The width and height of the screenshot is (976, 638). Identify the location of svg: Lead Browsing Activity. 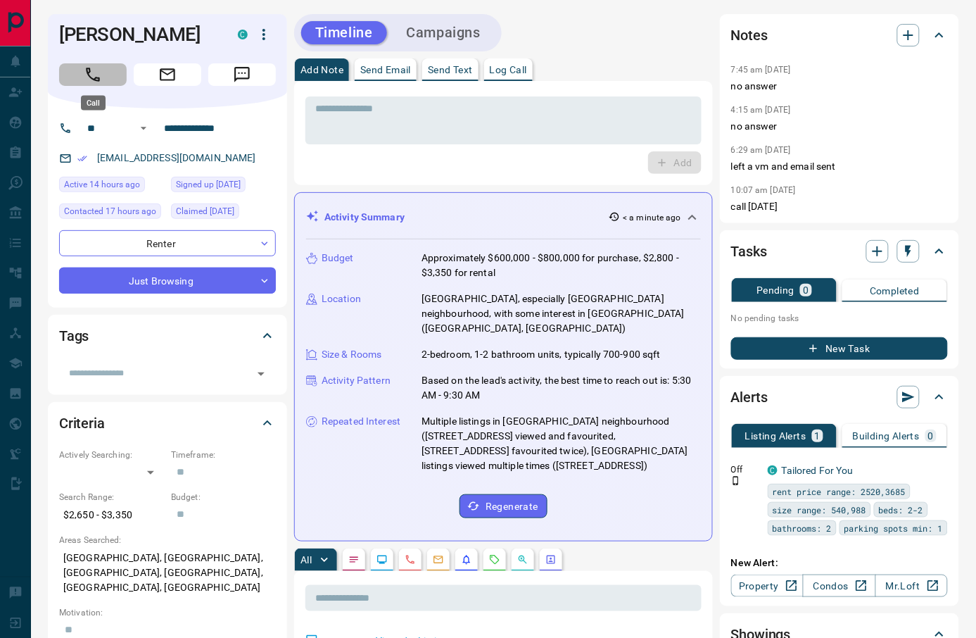
(382, 559).